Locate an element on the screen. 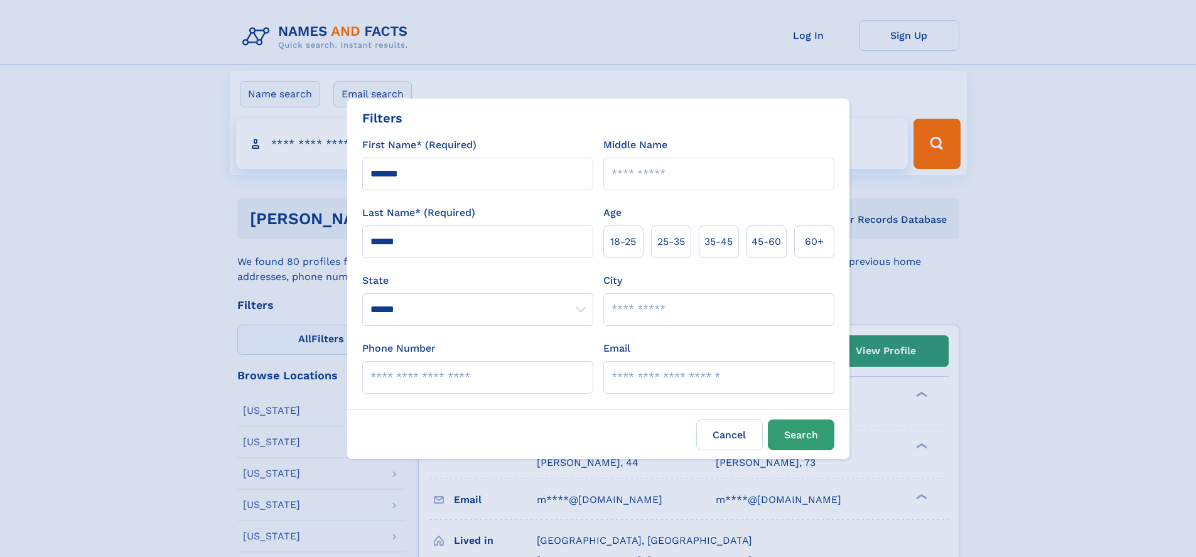  label: Cancel is located at coordinates (730, 434).